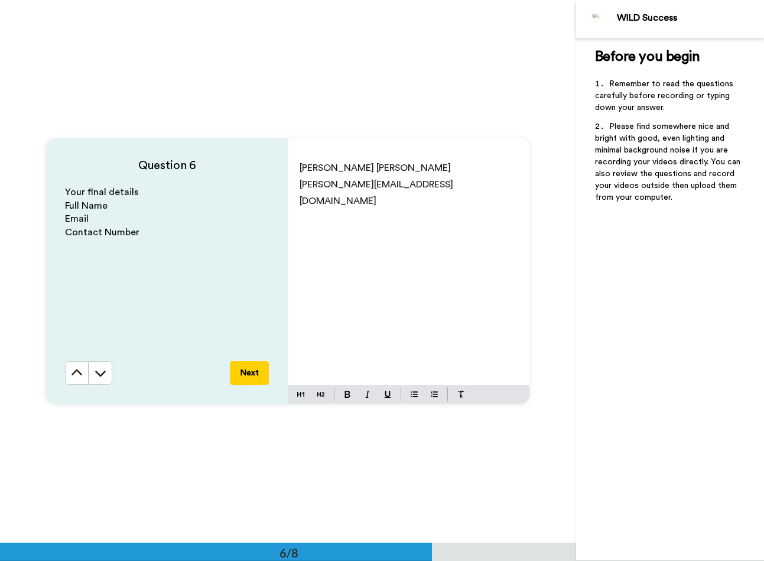  What do you see at coordinates (167, 166) in the screenshot?
I see `h4: Question 6` at bounding box center [167, 166].